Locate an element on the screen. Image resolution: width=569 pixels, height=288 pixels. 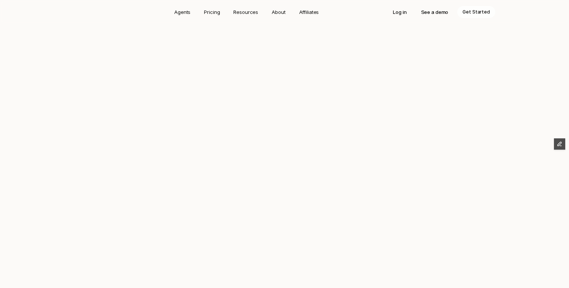
p: Resources is located at coordinates (246, 12).